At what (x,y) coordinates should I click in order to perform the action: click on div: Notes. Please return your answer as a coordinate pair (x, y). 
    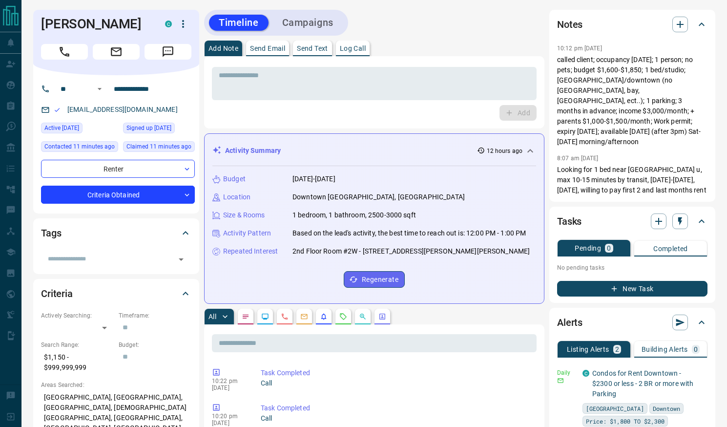
    Looking at the image, I should click on (632, 24).